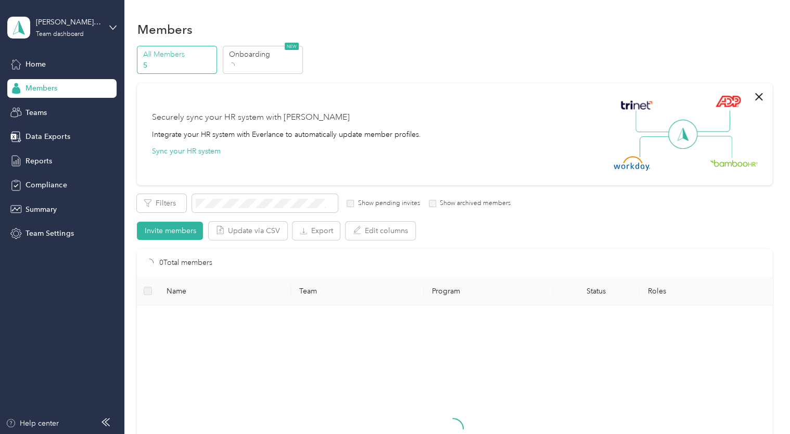 The image size is (790, 434). What do you see at coordinates (248, 231) in the screenshot?
I see `button: Update via CSV` at bounding box center [248, 231].